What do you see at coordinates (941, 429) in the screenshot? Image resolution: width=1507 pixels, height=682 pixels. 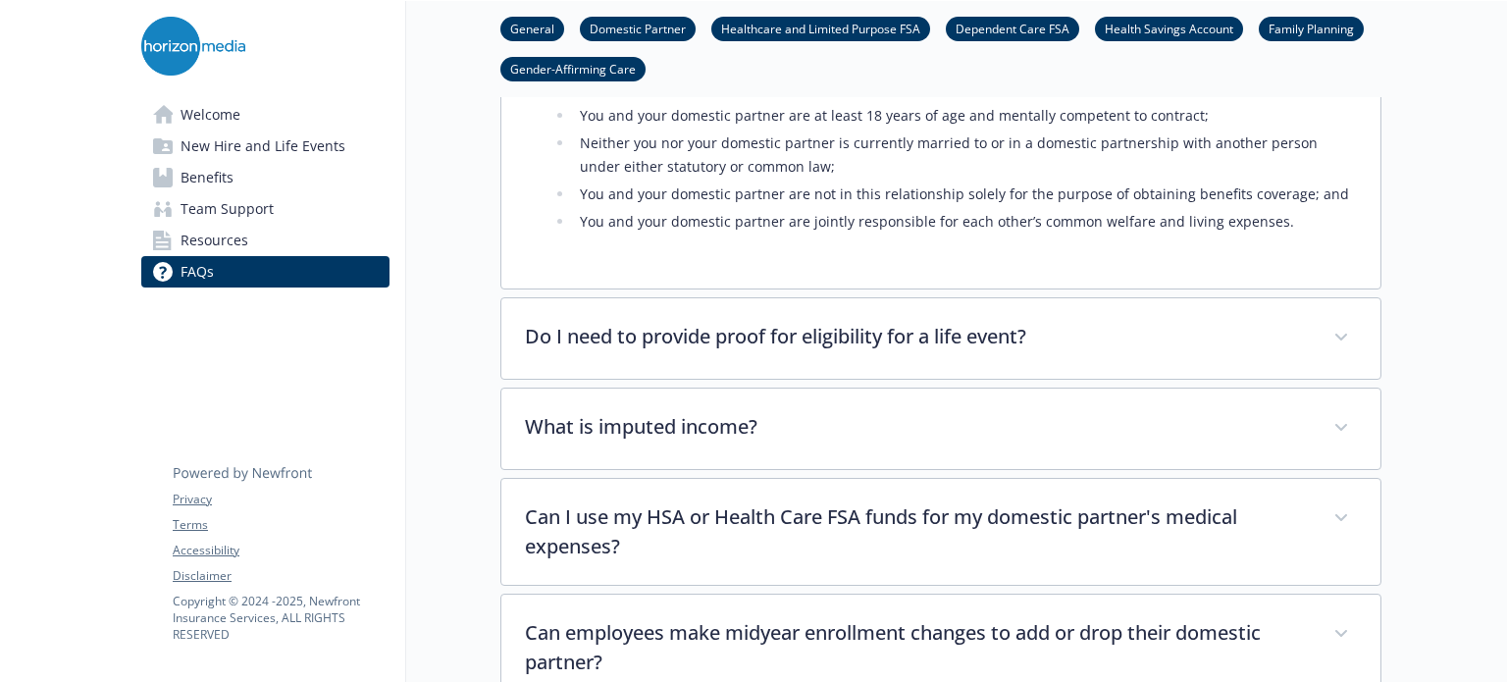 I see `div: What is imputed income?` at bounding box center [941, 429].